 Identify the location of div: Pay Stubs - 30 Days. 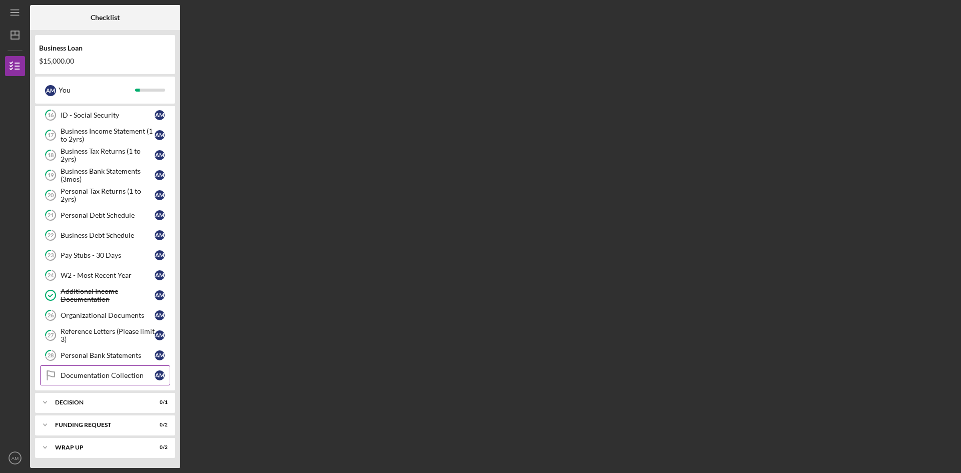
(108, 255).